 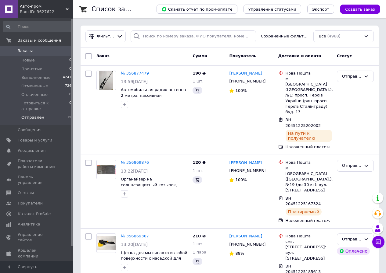 What do you see at coordinates (353, 251) in the screenshot?
I see `div: Оплачено` at bounding box center [353, 251].